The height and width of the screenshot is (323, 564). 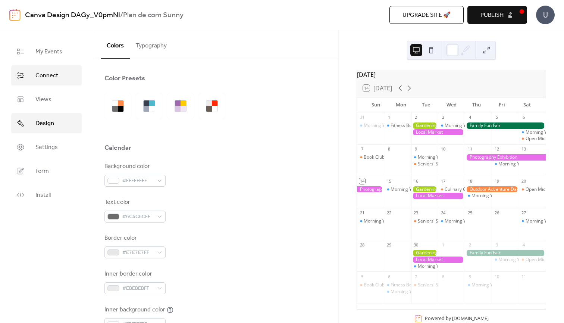 I want to click on div: U, so click(x=546, y=15).